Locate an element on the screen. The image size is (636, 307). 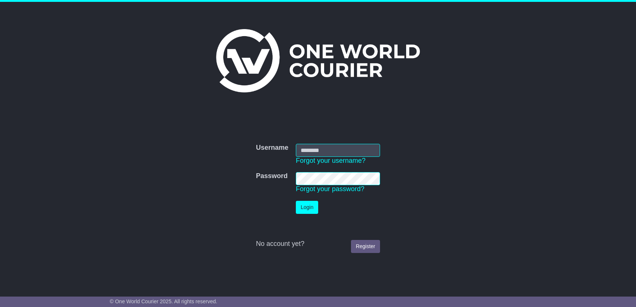
a: Forgot your password? is located at coordinates (330, 189).